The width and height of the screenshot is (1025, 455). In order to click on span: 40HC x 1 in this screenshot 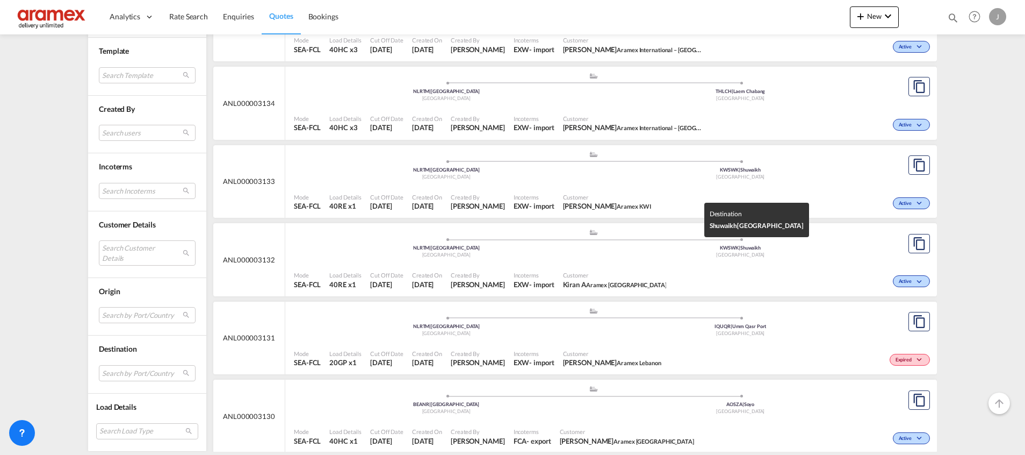, I will do `click(345, 441)`.